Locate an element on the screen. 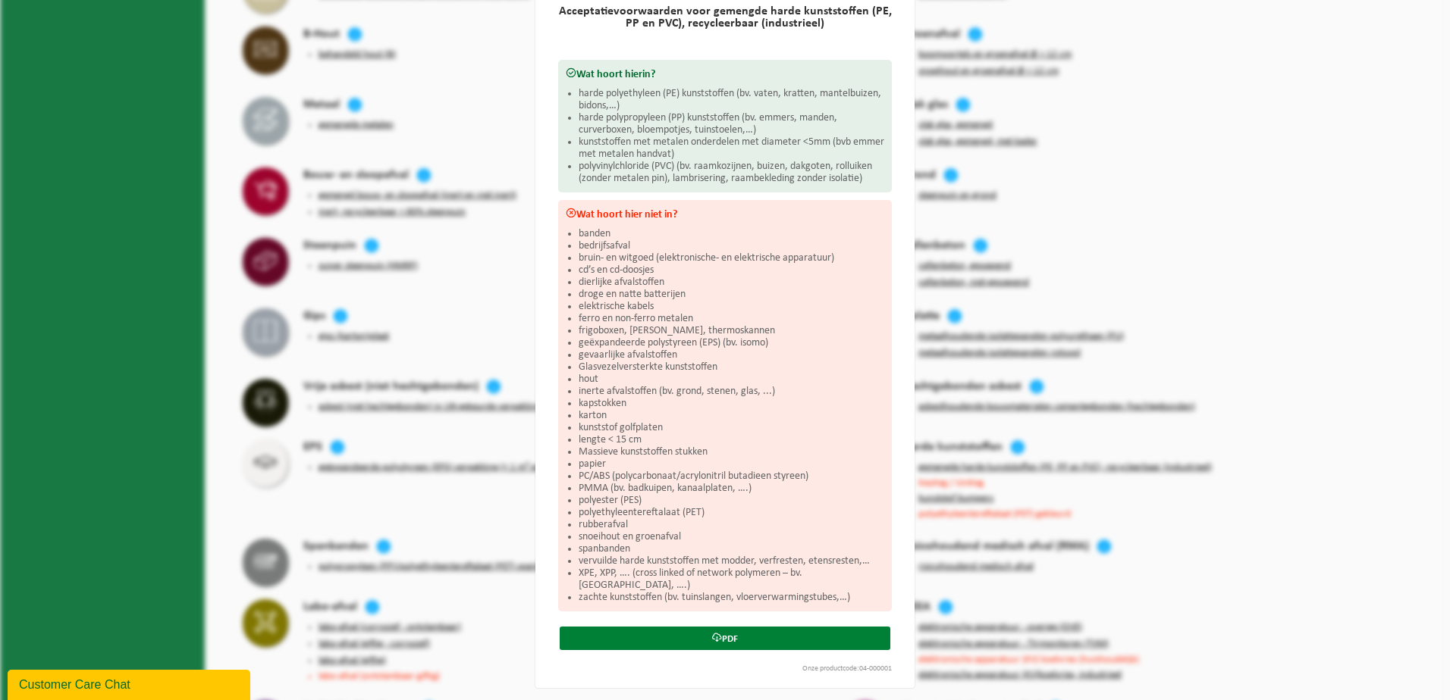 This screenshot has height=700, width=1450. li: PC/ABS (polycarbonaat/acrylonitril butadieen styreen) is located at coordinates (731, 477).